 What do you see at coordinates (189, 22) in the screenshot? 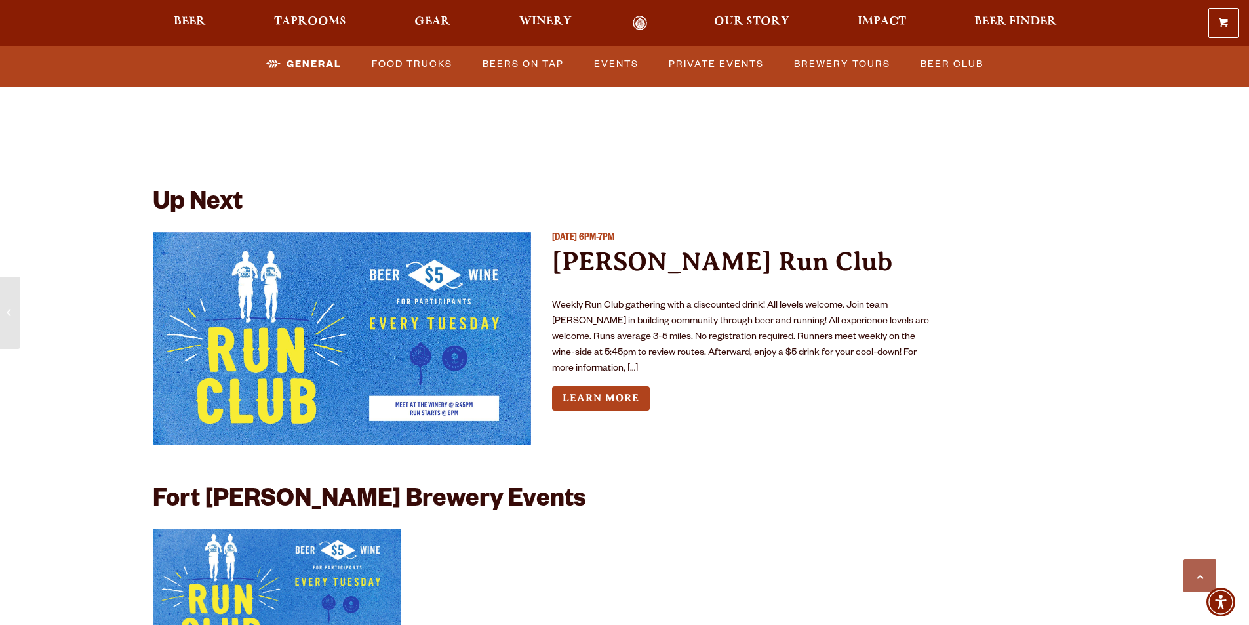
I see `span: Beer` at bounding box center [189, 22].